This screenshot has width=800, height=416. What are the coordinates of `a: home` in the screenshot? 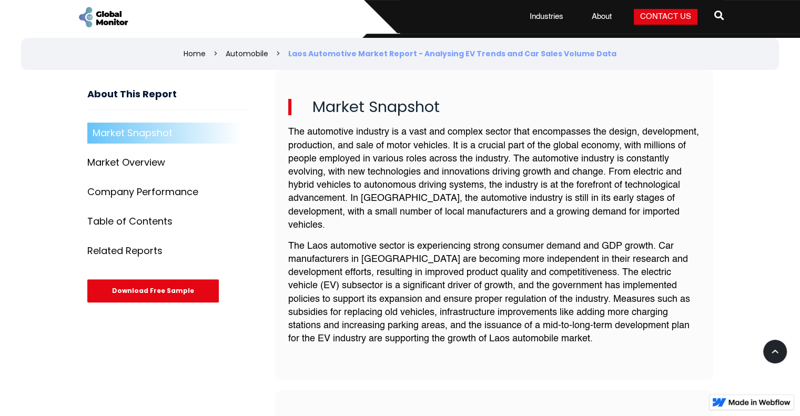 It's located at (103, 17).